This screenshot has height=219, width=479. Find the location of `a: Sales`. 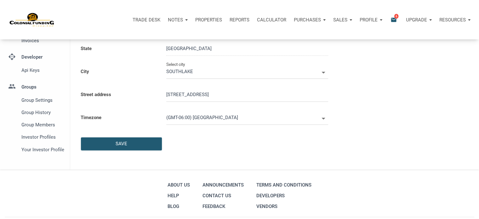

a: Sales is located at coordinates (343, 20).